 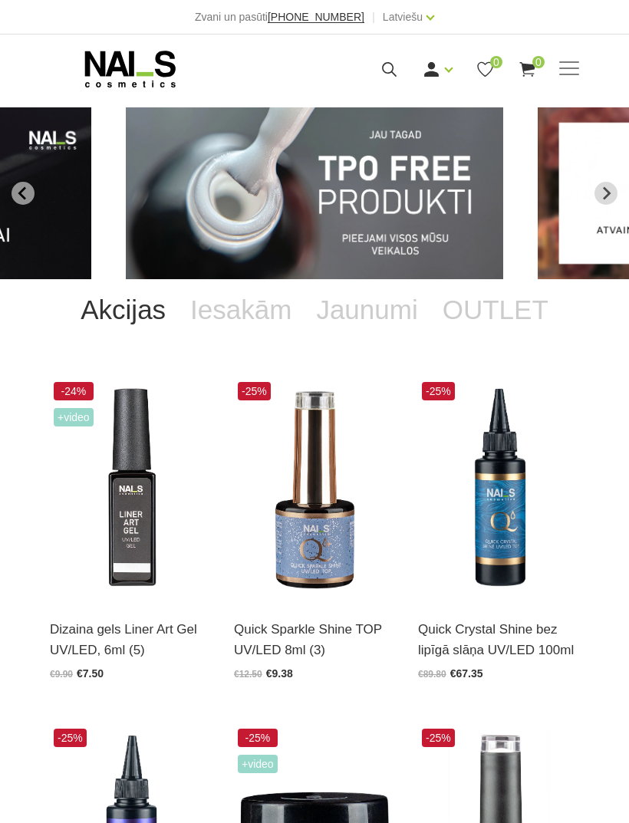 What do you see at coordinates (403, 17) in the screenshot?
I see `a: Latviešu` at bounding box center [403, 17].